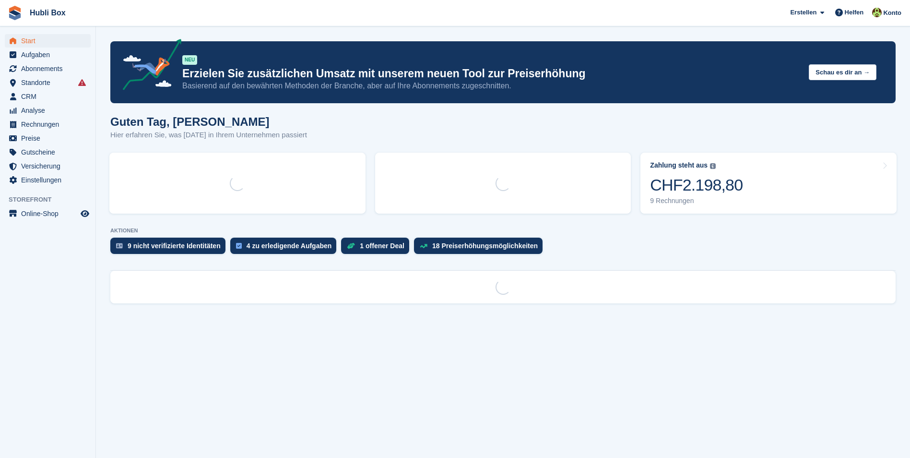 This screenshot has width=910, height=458. Describe the element at coordinates (239, 246) in the screenshot. I see `img: task-75834270c22a3079a89374b754ae025e5fb1db73e45f91037f5363f120a921f8.svg` at that location.